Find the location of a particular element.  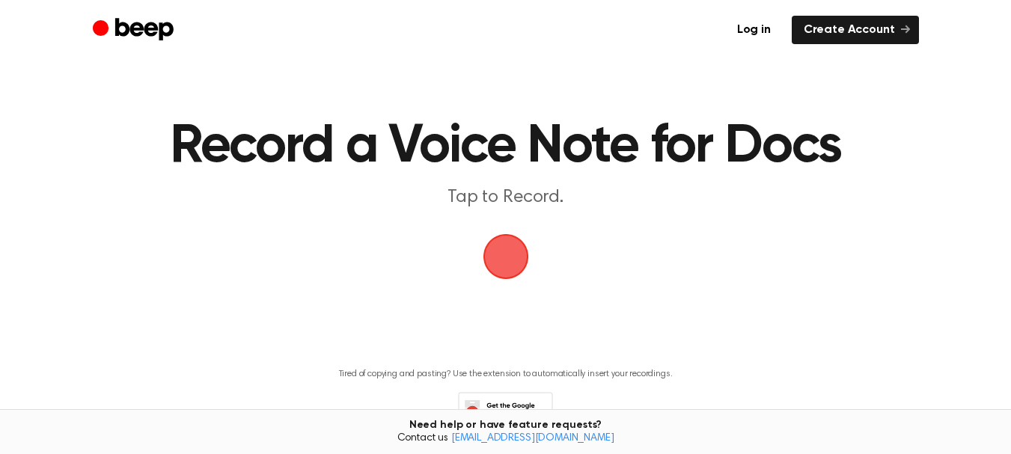

span: Contact us is located at coordinates (505, 439).